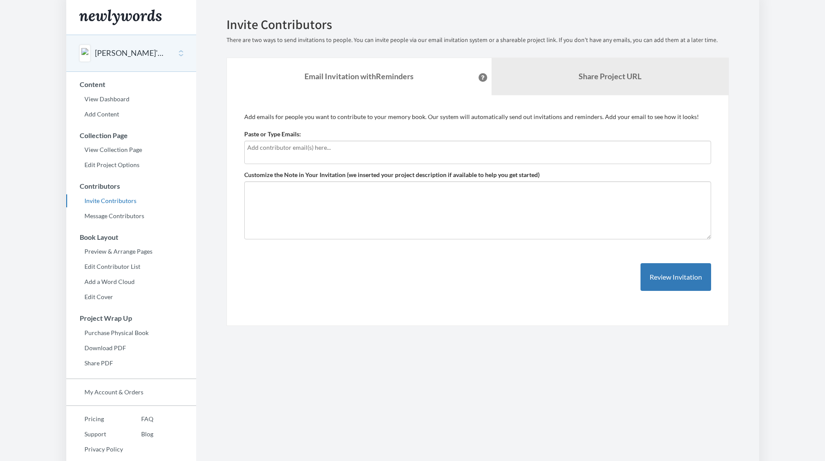  Describe the element at coordinates (131, 216) in the screenshot. I see `a: Message Contributors` at that location.